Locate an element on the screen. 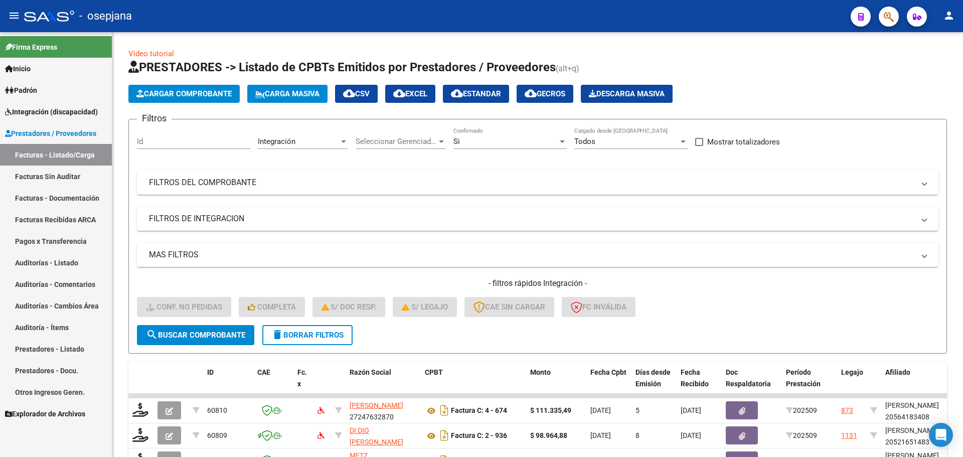  button: S/ legajo is located at coordinates (425, 307).